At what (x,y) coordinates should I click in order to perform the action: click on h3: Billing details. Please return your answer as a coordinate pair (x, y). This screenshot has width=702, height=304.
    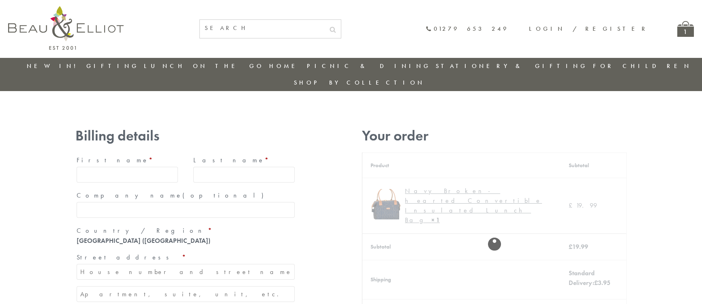
    Looking at the image, I should click on (186, 136).